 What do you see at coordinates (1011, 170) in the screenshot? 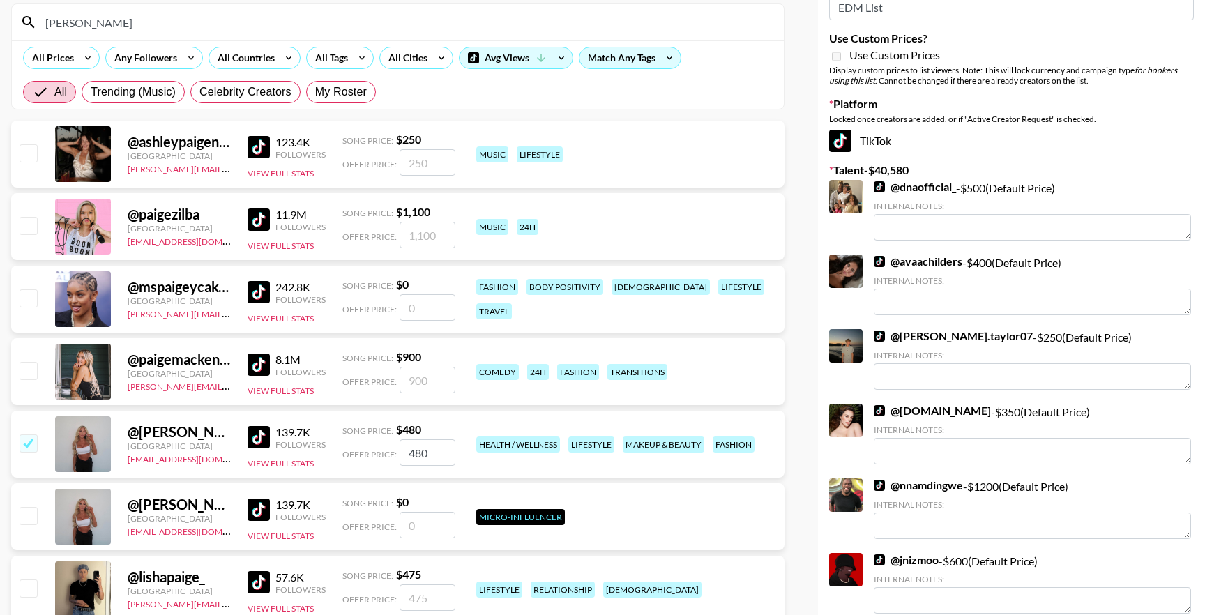
I see `label: Talent - $ 40,580` at bounding box center [1011, 170].